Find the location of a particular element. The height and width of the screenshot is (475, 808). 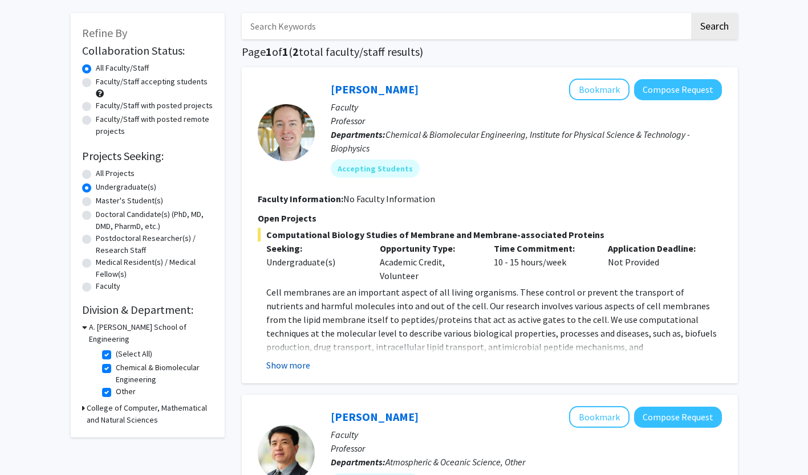

button: Add Jeffery Klauda to Bookmarks is located at coordinates (599, 89).